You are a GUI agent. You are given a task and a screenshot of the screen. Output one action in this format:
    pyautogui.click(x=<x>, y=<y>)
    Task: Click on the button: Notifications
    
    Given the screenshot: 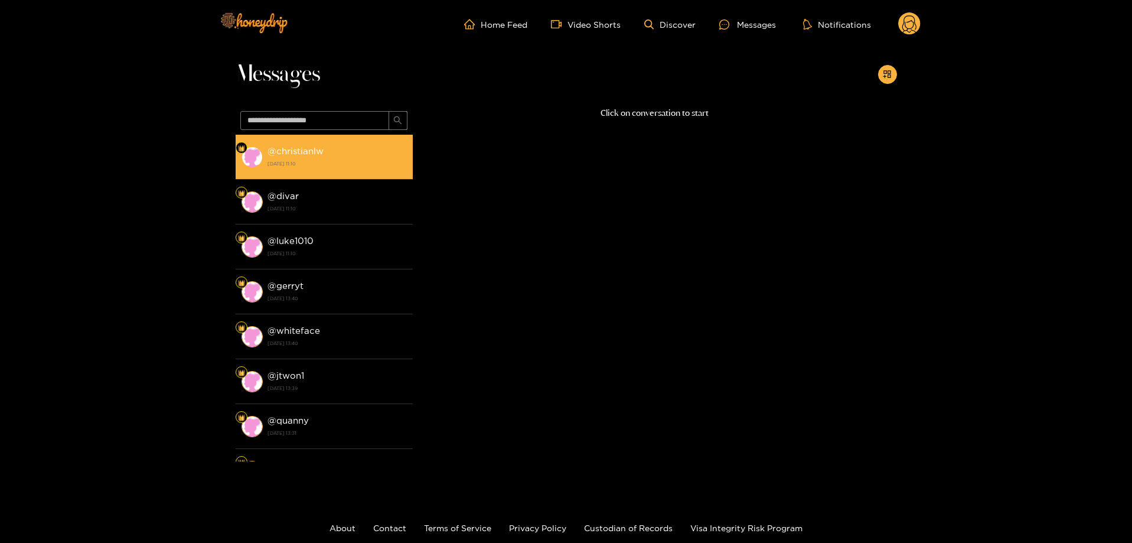 What is the action you would take?
    pyautogui.click(x=837, y=24)
    